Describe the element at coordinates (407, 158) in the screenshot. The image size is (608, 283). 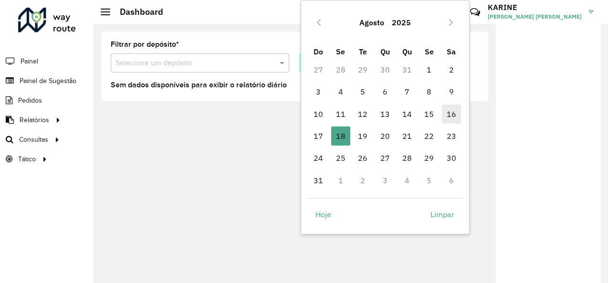
I see `span: 28` at that location.